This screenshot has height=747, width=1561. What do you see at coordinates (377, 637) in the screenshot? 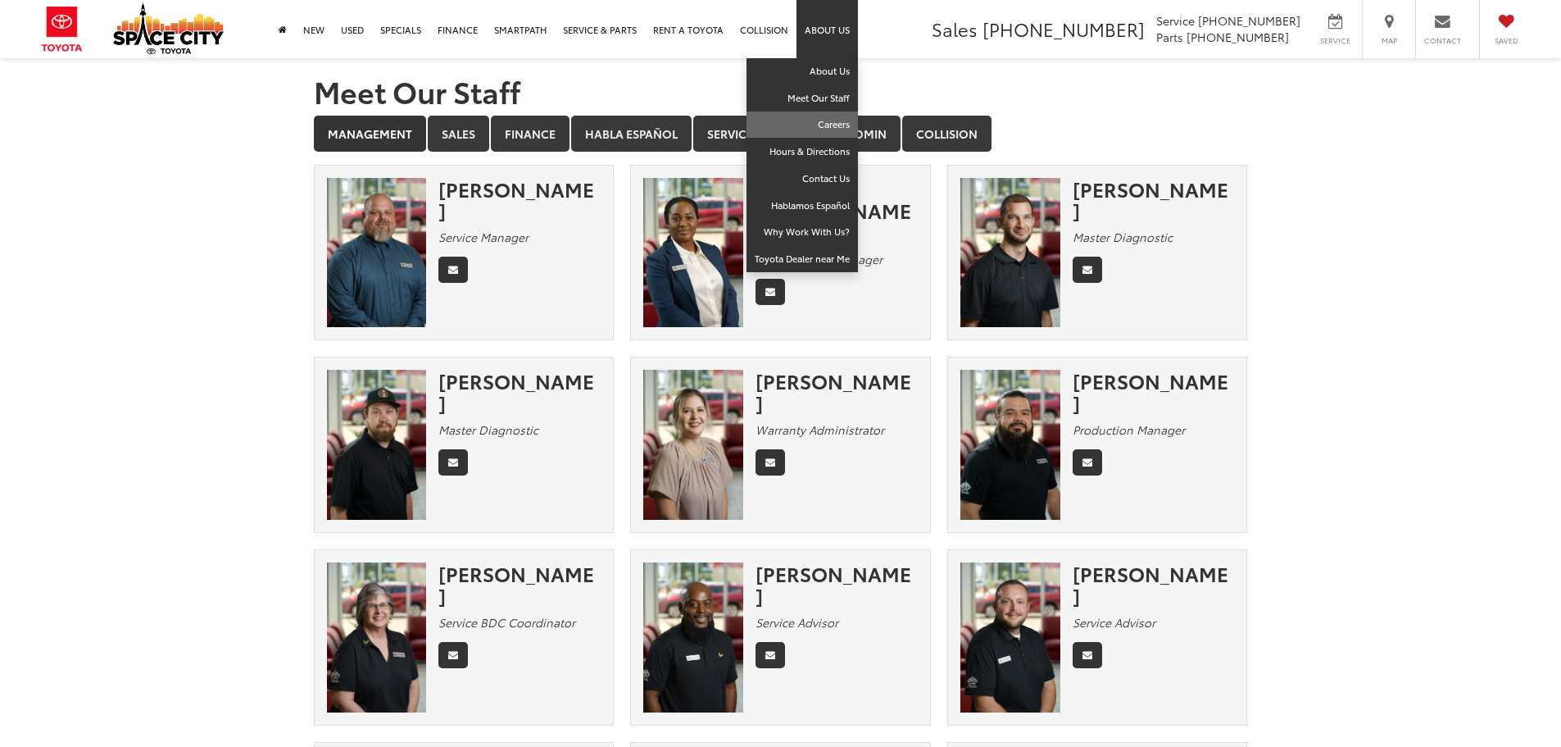
I see `img: Carol Tisdale` at bounding box center [377, 637].